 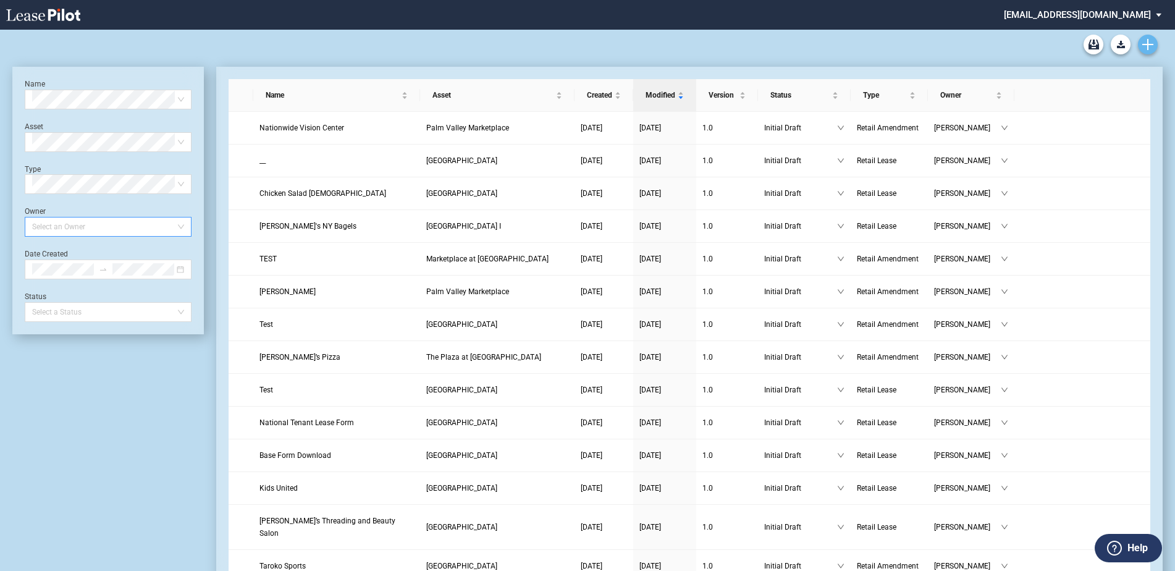 What do you see at coordinates (889, 95) in the screenshot?
I see `th: Type` at bounding box center [889, 95].